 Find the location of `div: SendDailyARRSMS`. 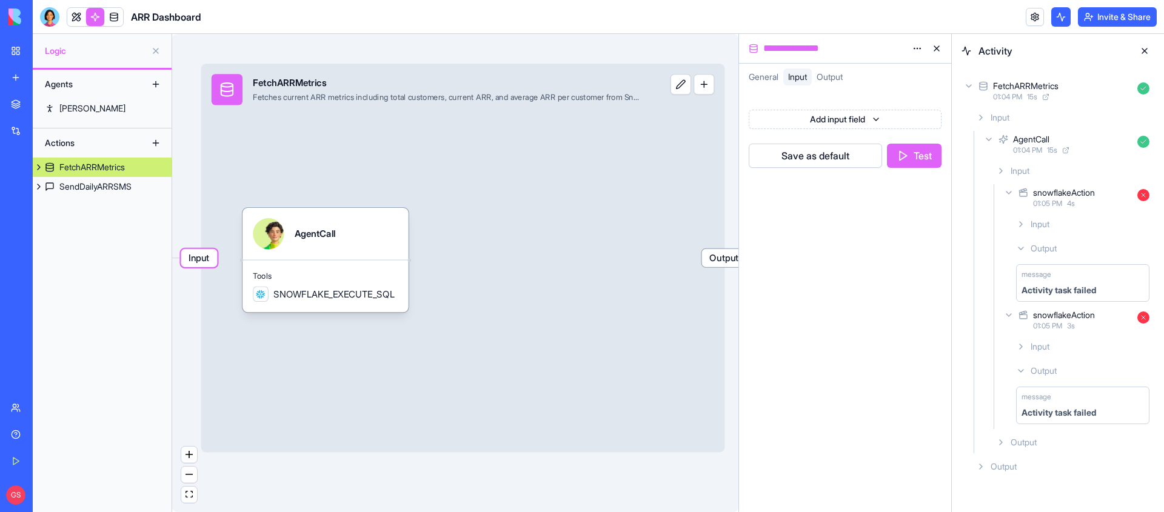

div: SendDailyARRSMS is located at coordinates (95, 187).